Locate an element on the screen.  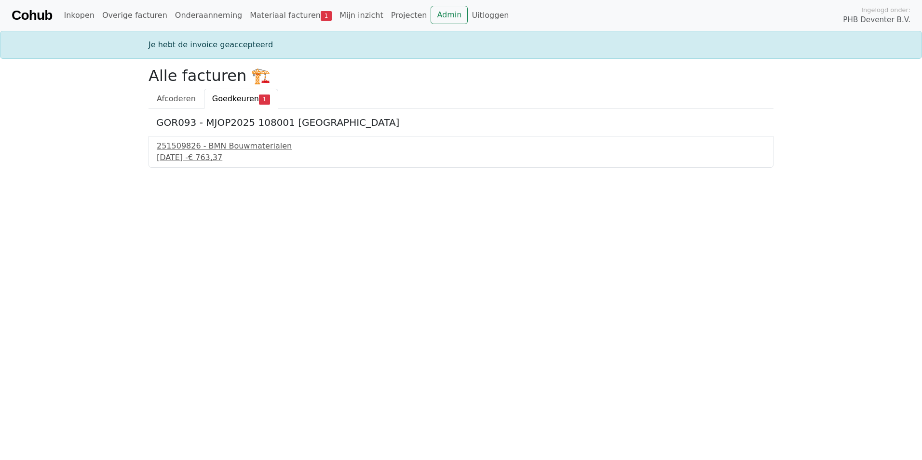
div: 251509826 - BMN Bouwmaterialen is located at coordinates (461, 146).